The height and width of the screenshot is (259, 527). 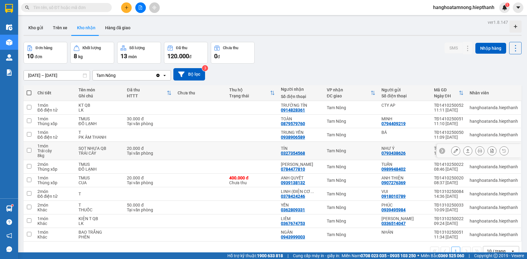 What do you see at coordinates (394, 153) in the screenshot?
I see `div: 0793438626` at bounding box center [394, 153].